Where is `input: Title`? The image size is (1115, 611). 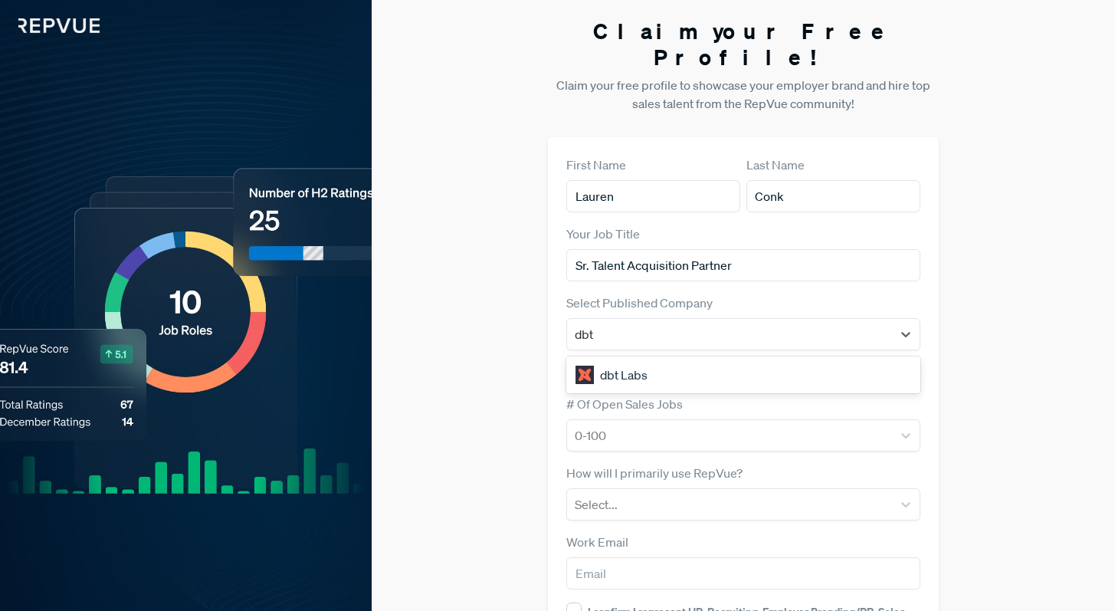 input: Title is located at coordinates (742, 265).